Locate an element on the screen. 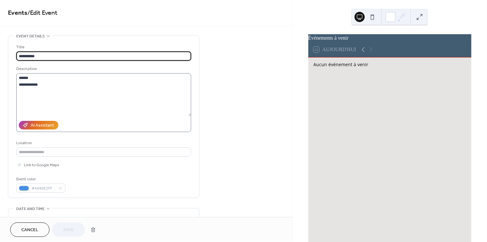 The image size is (487, 242). div: Title is located at coordinates (103, 47).